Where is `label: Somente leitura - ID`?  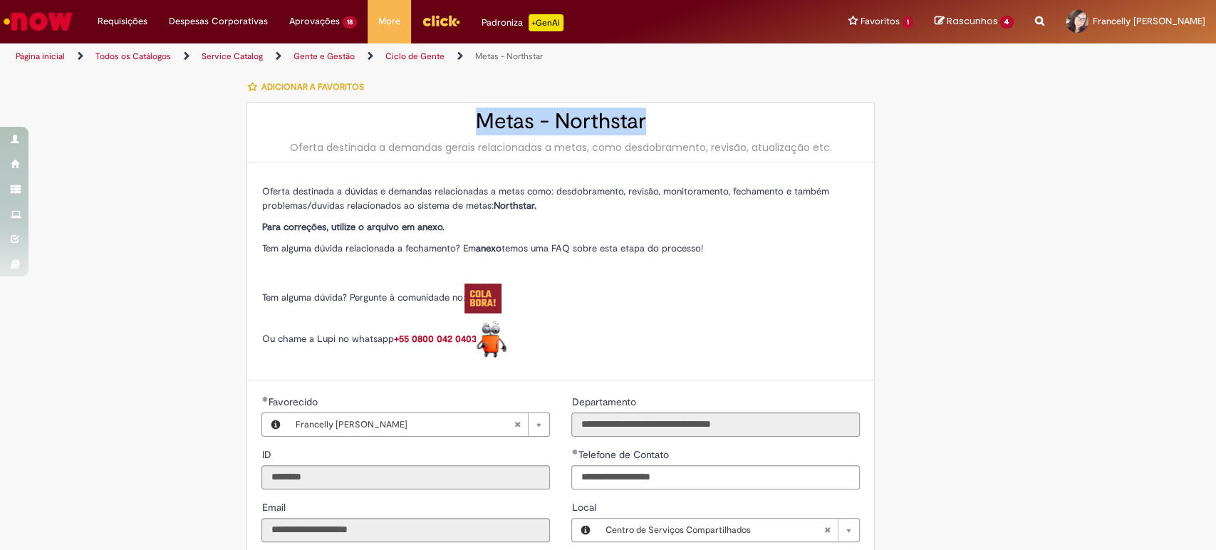 label: Somente leitura - ID is located at coordinates (267, 455).